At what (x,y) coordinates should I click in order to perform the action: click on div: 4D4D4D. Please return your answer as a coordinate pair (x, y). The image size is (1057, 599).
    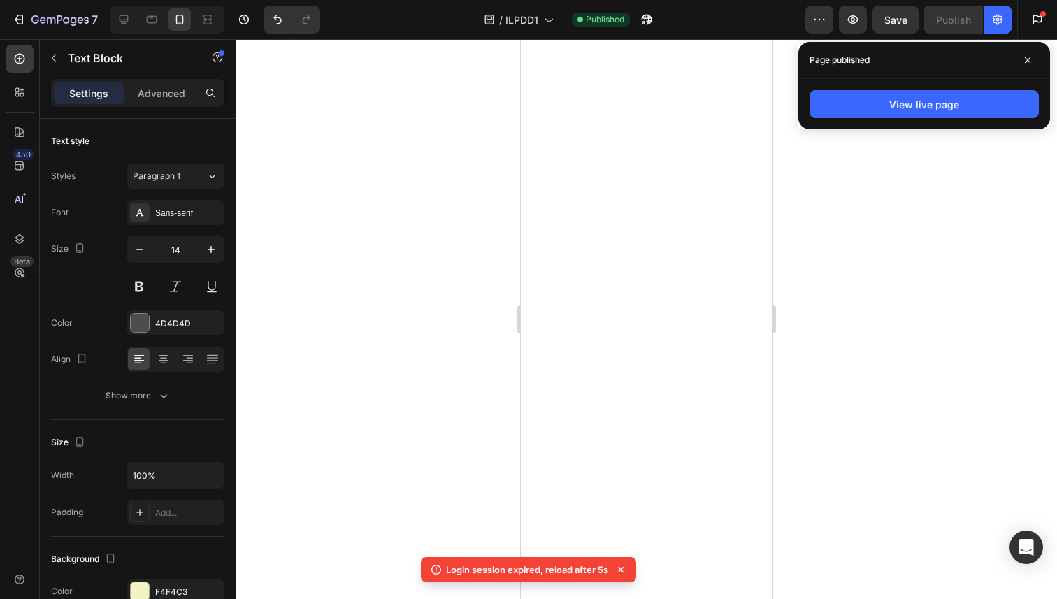
    Looking at the image, I should click on (188, 324).